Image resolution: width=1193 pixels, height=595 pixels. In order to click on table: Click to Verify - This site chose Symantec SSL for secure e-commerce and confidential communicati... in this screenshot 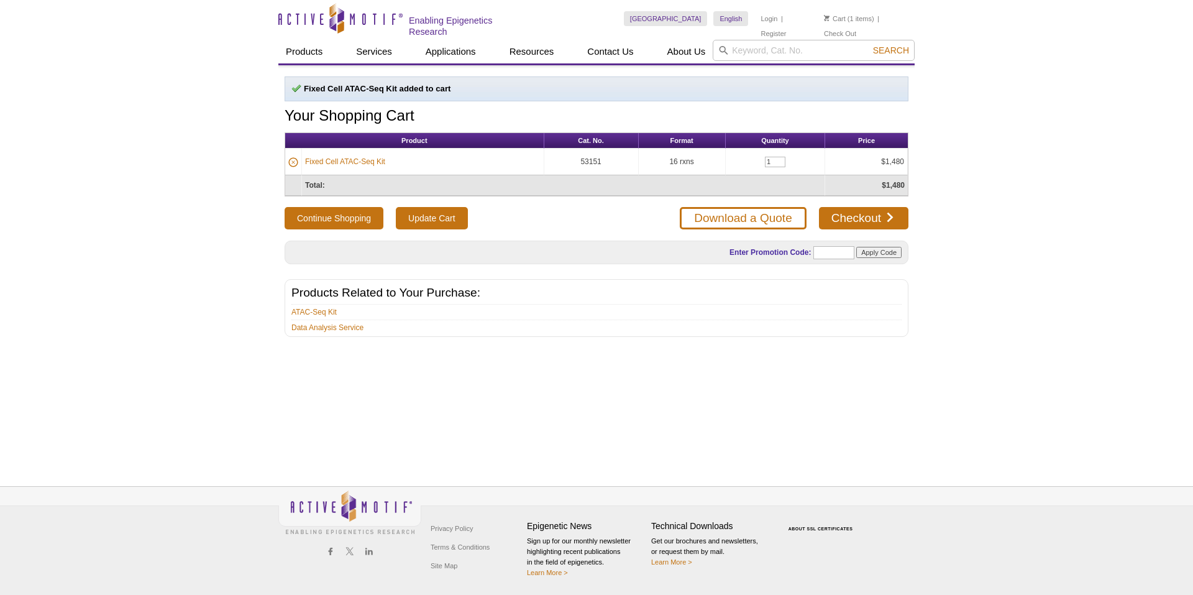, I will do `click(822, 522)`.